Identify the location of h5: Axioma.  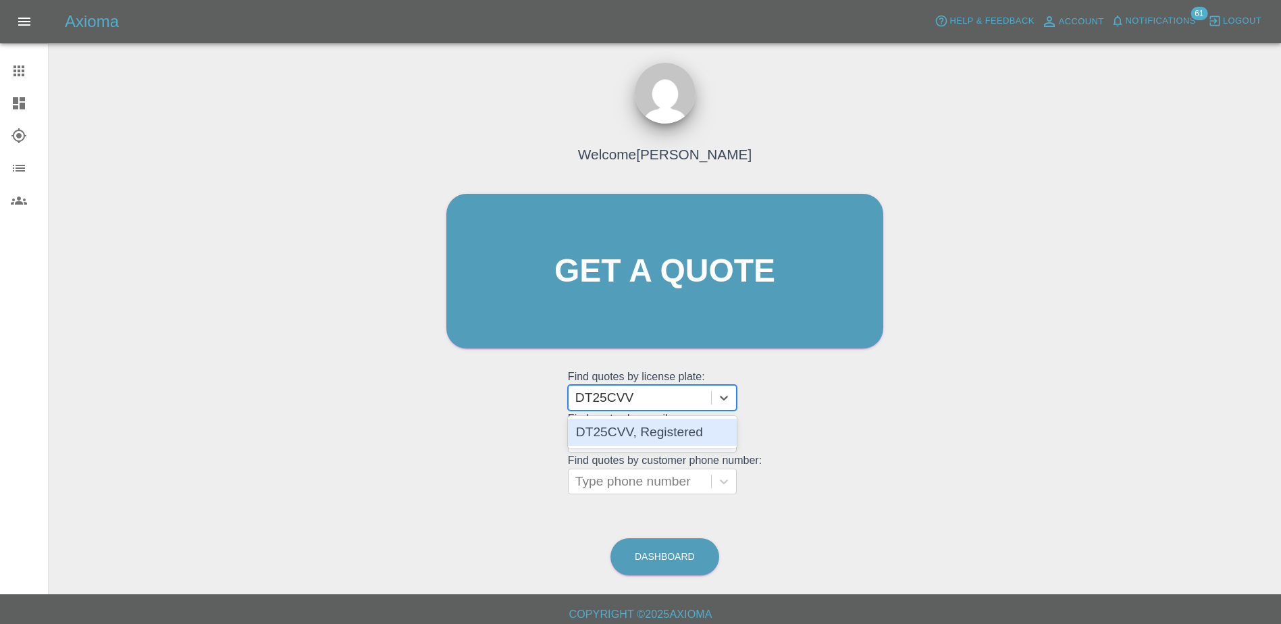
(92, 22).